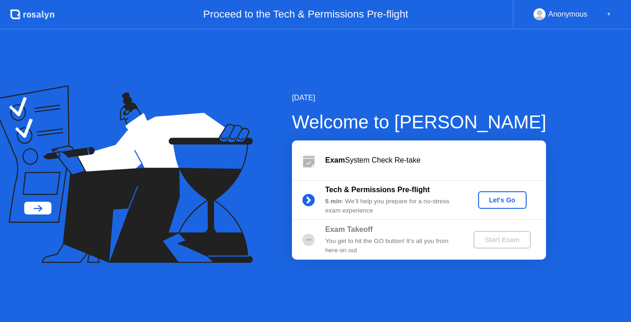  Describe the element at coordinates (392, 206) in the screenshot. I see `div: : We’ll help you prepare for a no-stress exam experience` at that location.